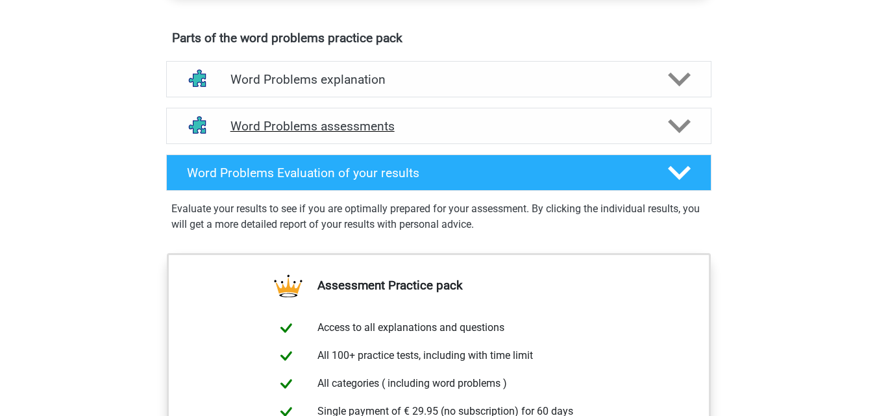 Image resolution: width=877 pixels, height=416 pixels. I want to click on p: Evaluate your results to see if you are optimally prepared for your assessment. By clicking the i..., so click(439, 217).